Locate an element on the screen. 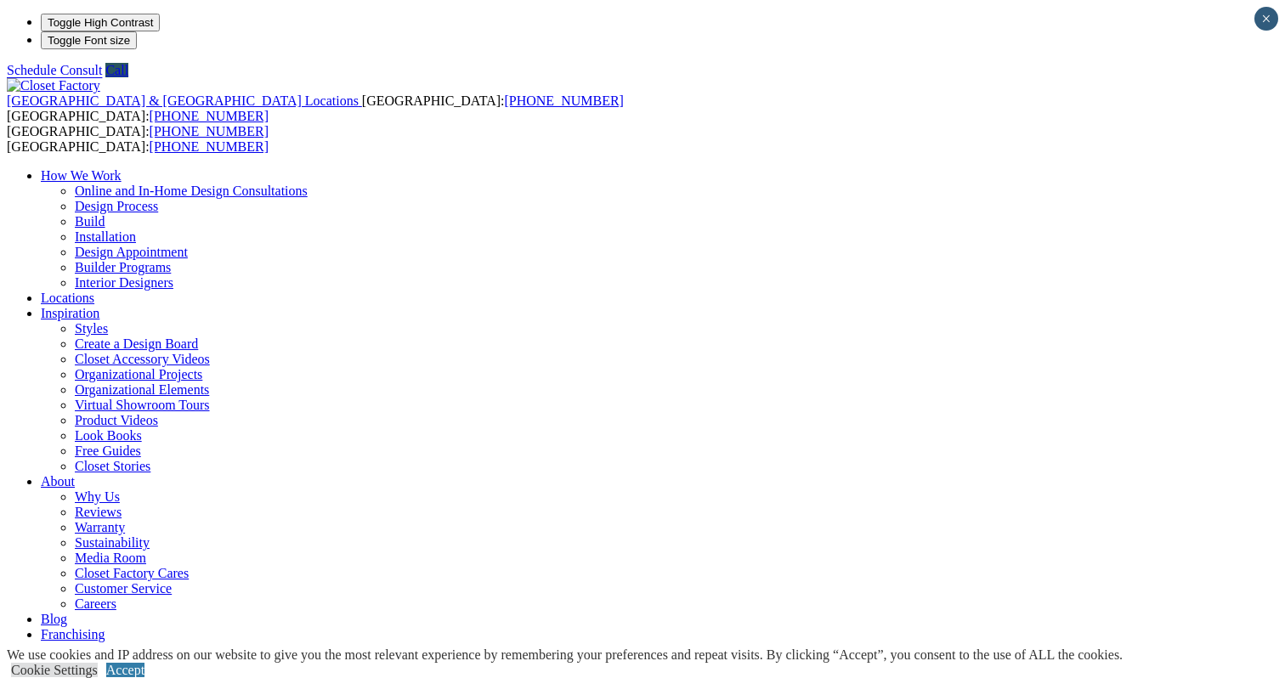  a: Interior Designers is located at coordinates (124, 282).